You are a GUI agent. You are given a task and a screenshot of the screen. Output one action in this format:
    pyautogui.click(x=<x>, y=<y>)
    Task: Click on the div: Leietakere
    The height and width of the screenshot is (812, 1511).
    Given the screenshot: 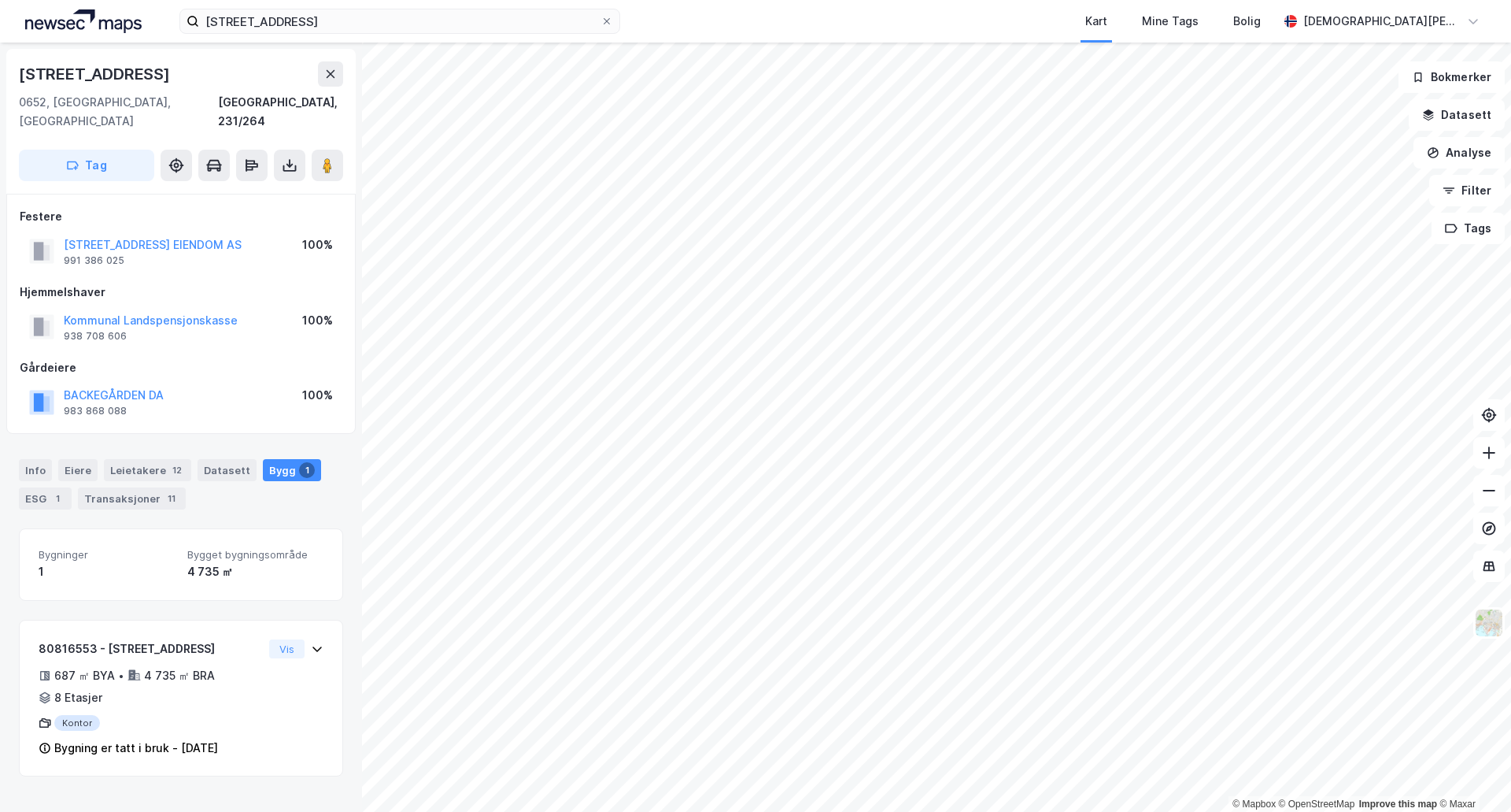 What is the action you would take?
    pyautogui.click(x=147, y=470)
    